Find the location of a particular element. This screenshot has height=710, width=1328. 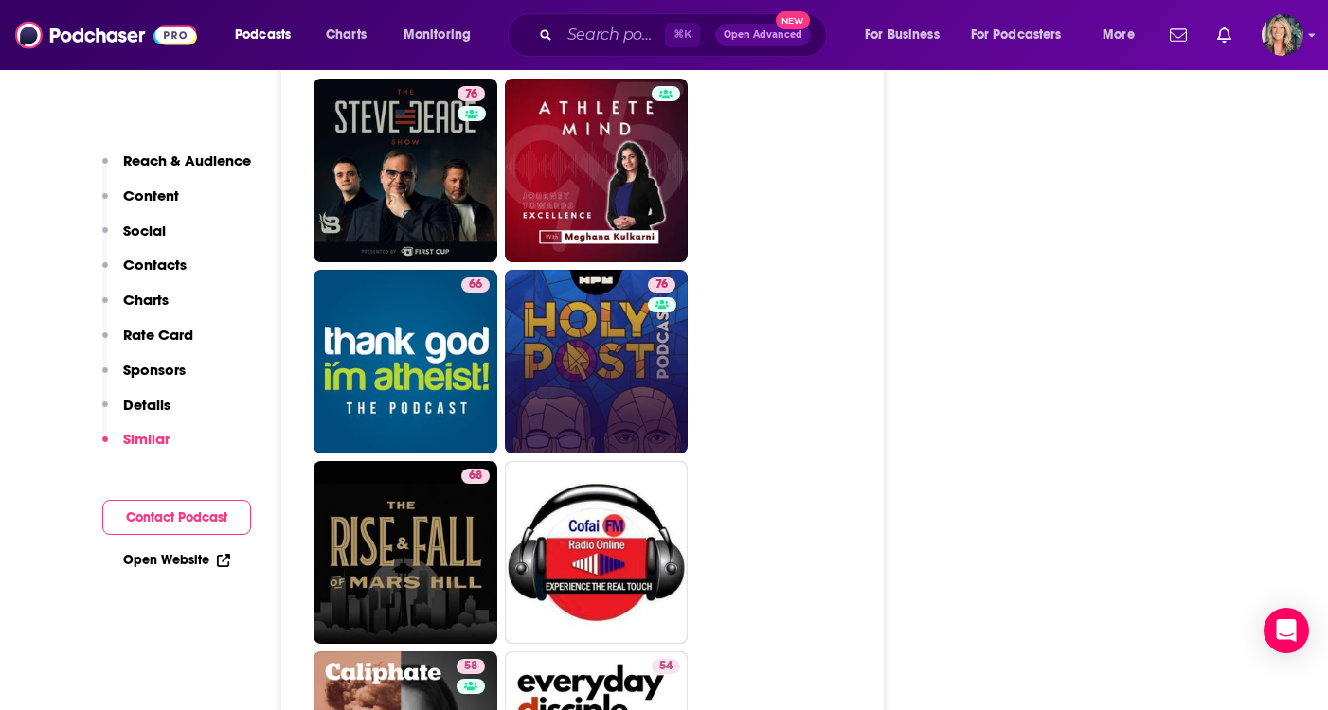

span: For Podcasters is located at coordinates (1016, 35).